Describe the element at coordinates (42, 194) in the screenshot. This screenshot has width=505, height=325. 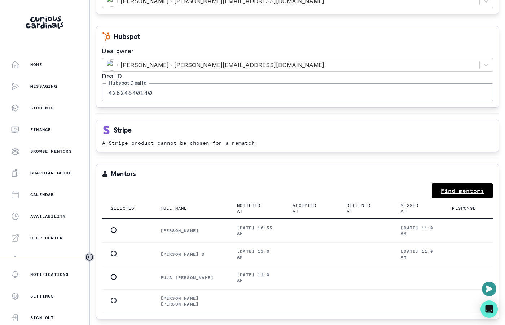
I see `p: Calendar` at that location.